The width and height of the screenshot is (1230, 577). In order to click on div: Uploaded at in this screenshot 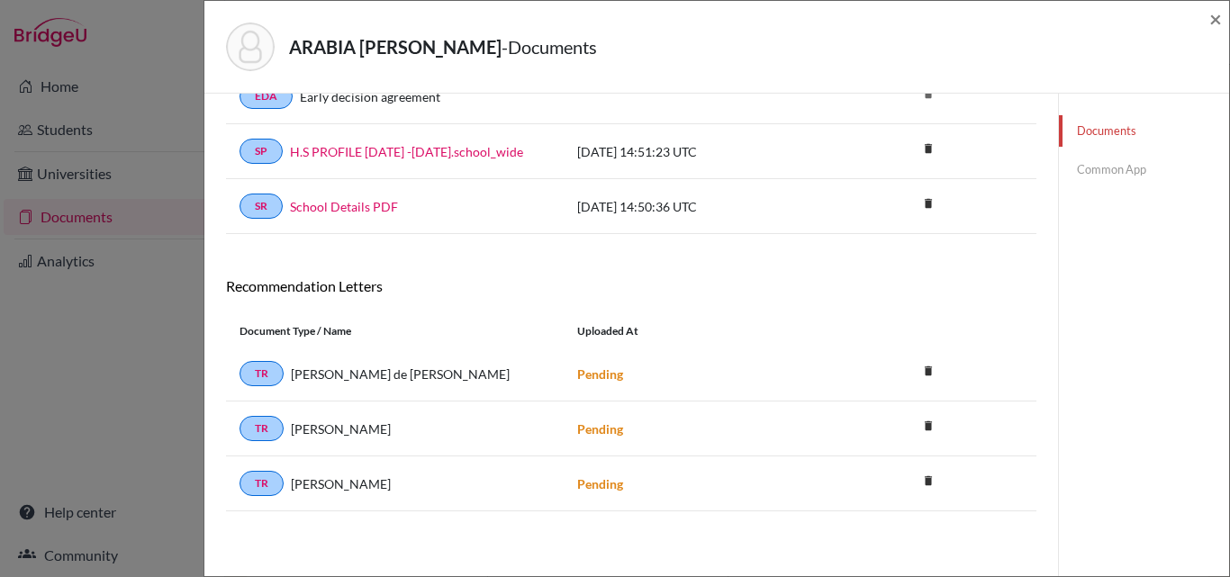, I will do `click(699, 331)`.